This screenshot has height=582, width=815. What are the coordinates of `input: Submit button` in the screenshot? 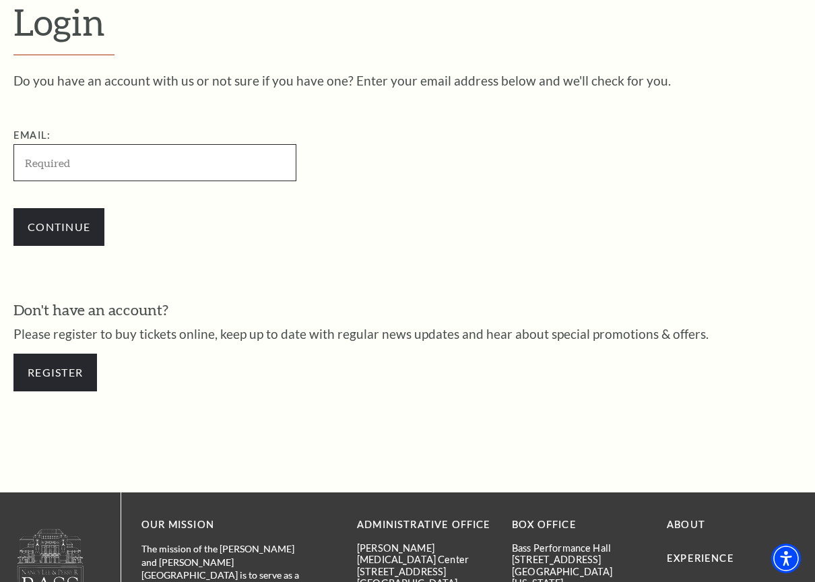 It's located at (59, 227).